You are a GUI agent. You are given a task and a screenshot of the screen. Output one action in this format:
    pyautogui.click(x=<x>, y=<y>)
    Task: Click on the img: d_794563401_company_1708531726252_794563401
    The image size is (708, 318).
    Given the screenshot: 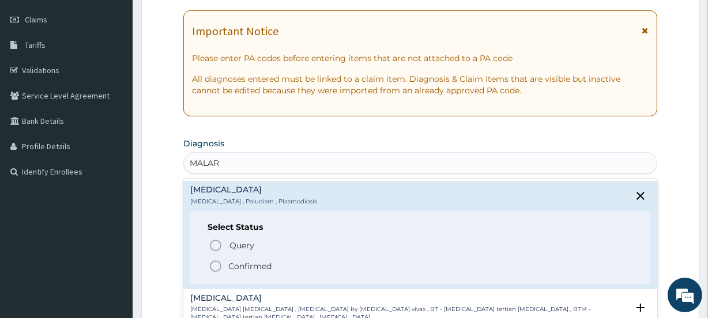 What is the action you would take?
    pyautogui.click(x=34, y=72)
    